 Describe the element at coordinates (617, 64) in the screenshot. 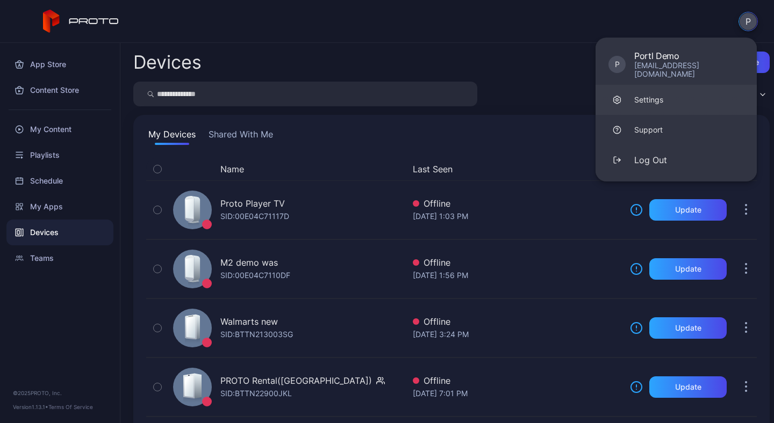

I see `div: P` at that location.